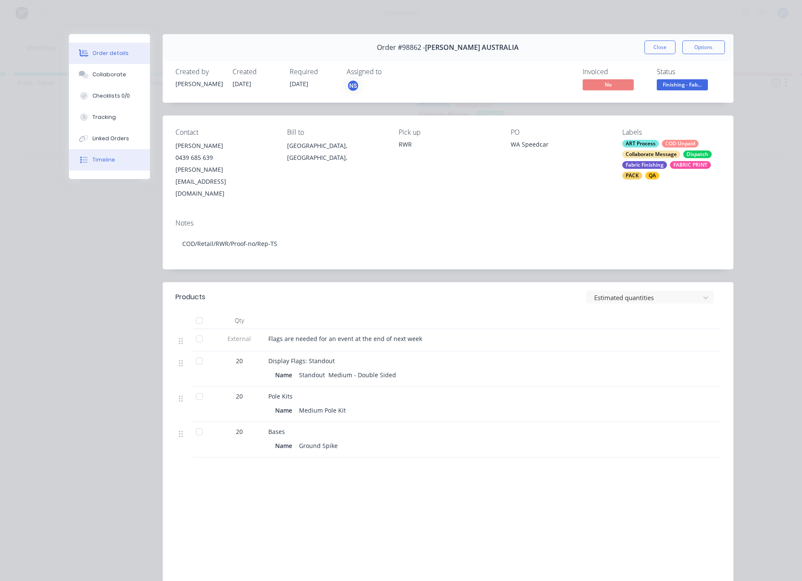  I want to click on button: Close, so click(660, 47).